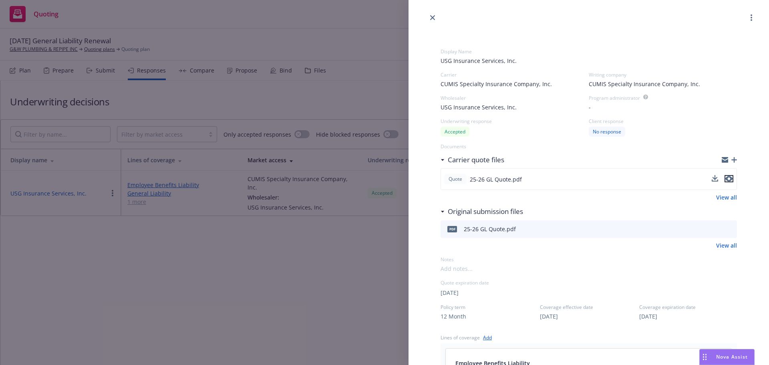  What do you see at coordinates (476, 160) in the screenshot?
I see `h3: Carrier quote files` at bounding box center [476, 160].